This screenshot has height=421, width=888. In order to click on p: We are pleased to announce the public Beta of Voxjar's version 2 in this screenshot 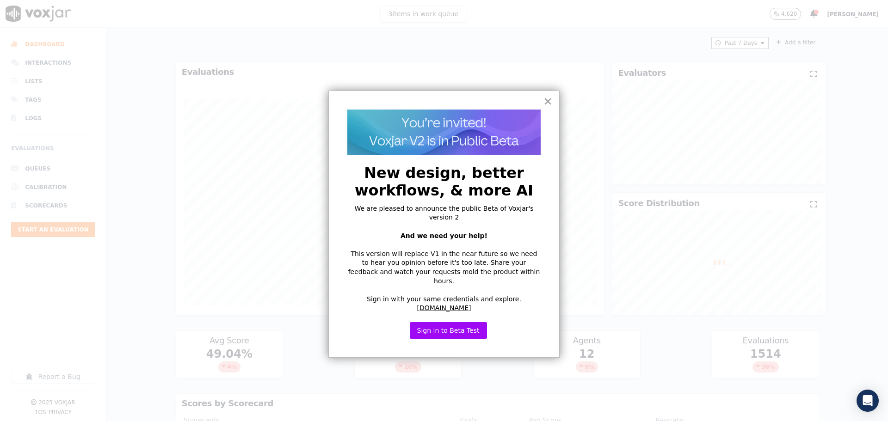, I will do `click(444, 213)`.